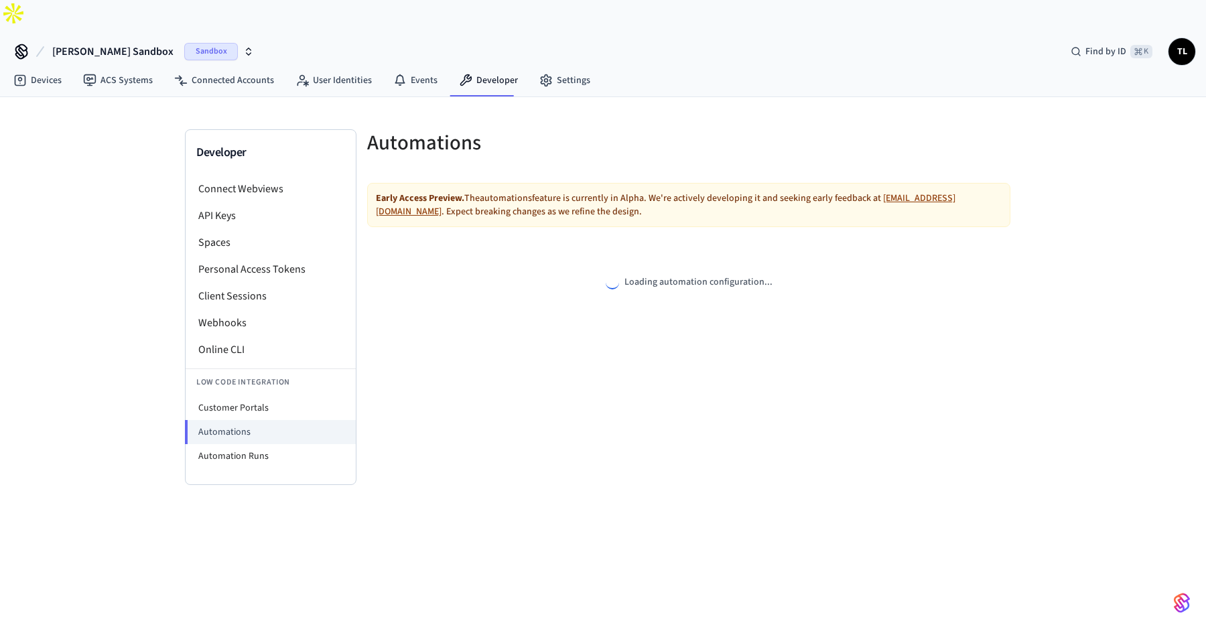  I want to click on li: Online CLI, so click(271, 350).